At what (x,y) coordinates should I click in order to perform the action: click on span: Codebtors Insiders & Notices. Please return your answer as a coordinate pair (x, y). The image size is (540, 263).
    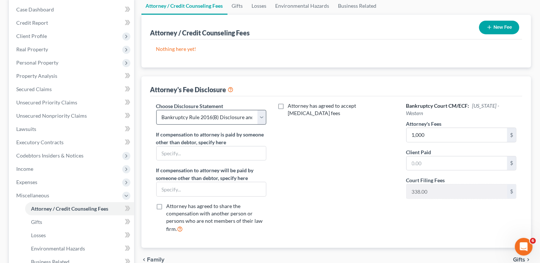
    Looking at the image, I should click on (50, 155).